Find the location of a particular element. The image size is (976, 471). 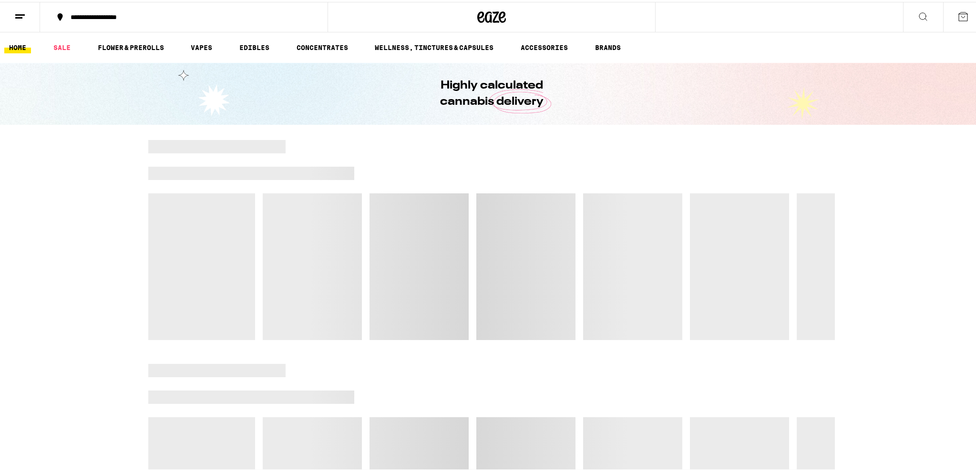

a: VAPES is located at coordinates (201, 46).